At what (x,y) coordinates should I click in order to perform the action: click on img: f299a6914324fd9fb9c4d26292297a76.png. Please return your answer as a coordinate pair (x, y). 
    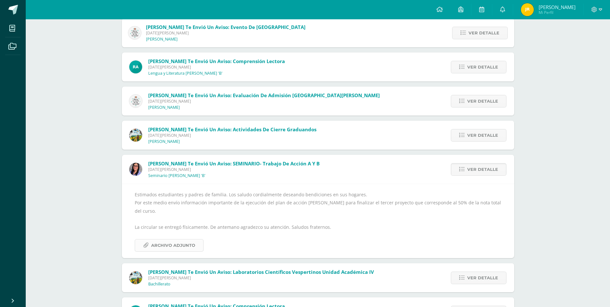
    Looking at the image, I should click on (136, 169).